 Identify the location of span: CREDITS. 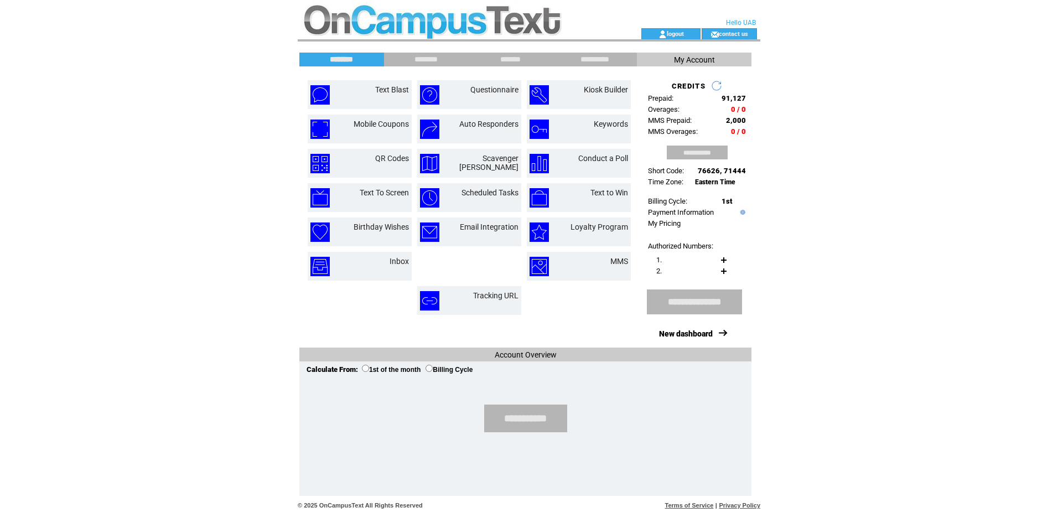
(689, 86).